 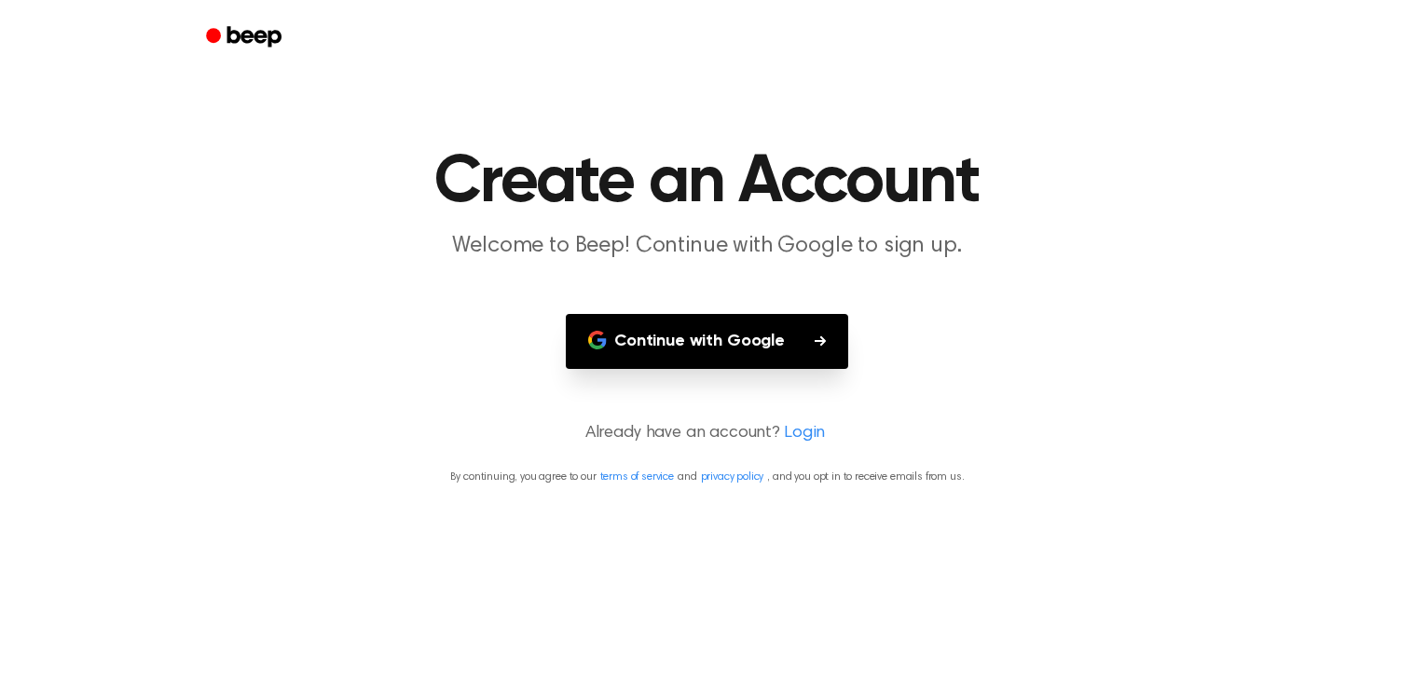 What do you see at coordinates (804, 433) in the screenshot?
I see `a: Login` at bounding box center [804, 433].